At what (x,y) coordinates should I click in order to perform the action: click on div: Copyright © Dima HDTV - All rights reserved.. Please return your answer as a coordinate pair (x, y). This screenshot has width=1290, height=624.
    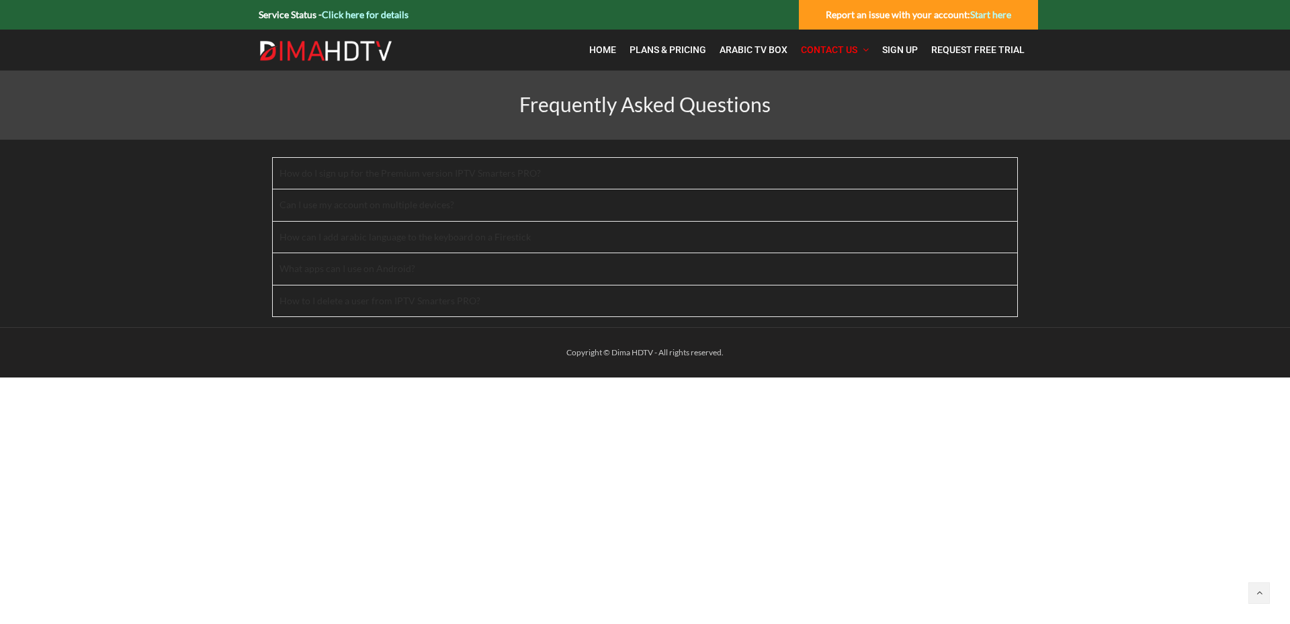
    Looking at the image, I should click on (645, 353).